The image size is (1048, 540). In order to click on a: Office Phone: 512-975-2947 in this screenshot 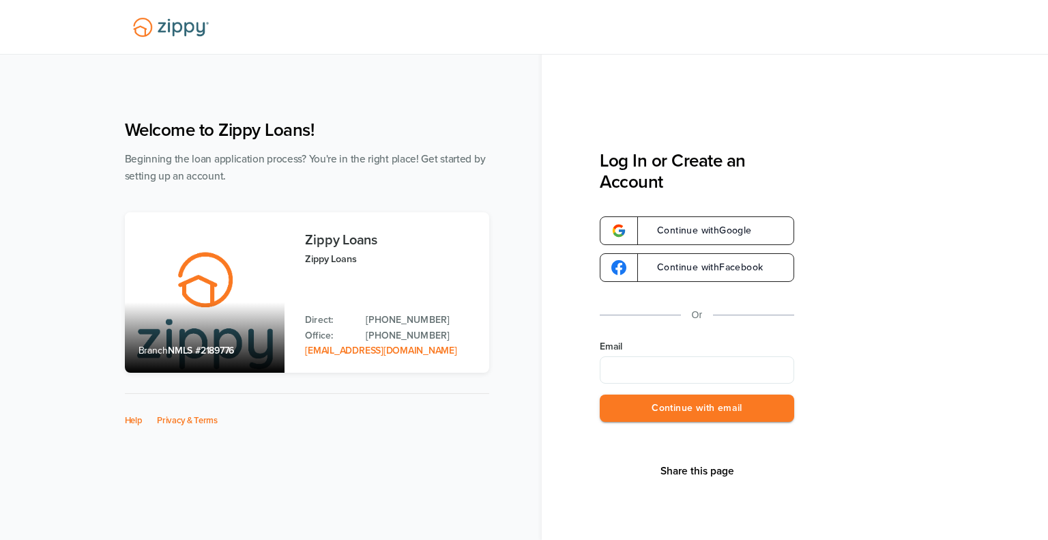, I will do `click(420, 336)`.